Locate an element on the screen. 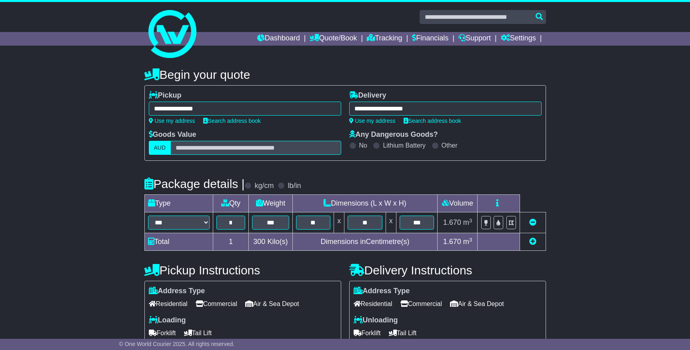  label: No is located at coordinates (363, 145).